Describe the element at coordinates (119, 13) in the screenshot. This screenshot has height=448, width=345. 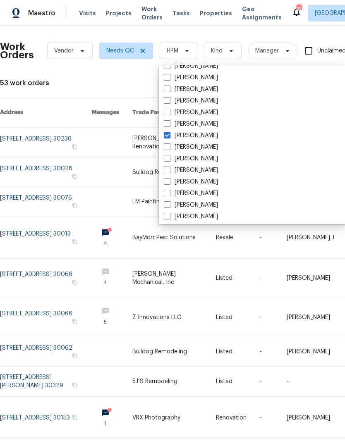
I see `span: Projects` at that location.